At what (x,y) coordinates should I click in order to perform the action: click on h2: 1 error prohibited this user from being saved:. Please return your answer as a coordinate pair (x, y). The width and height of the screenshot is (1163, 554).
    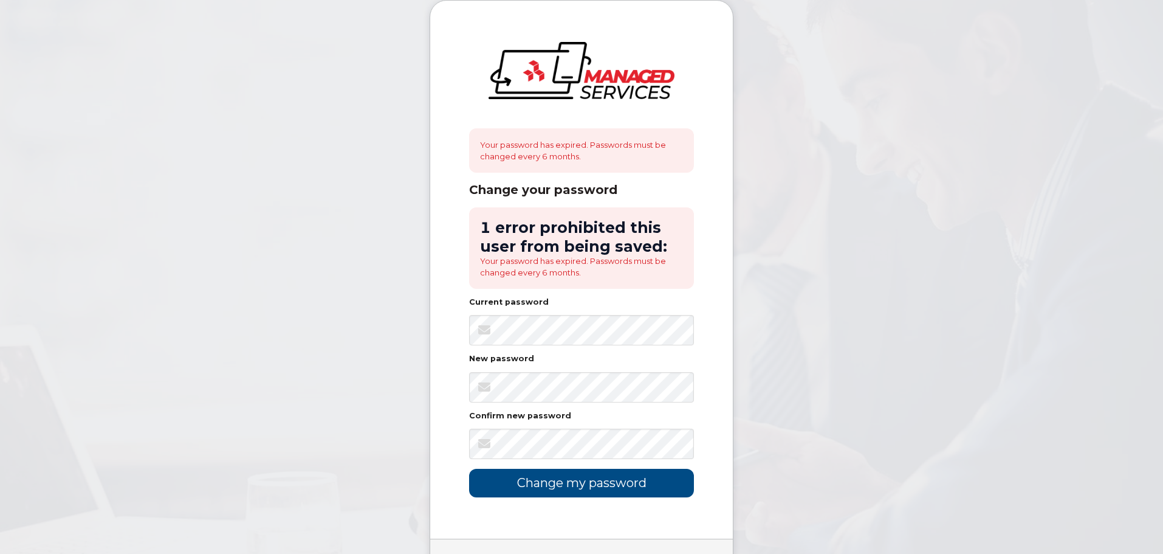
    Looking at the image, I should click on (582, 236).